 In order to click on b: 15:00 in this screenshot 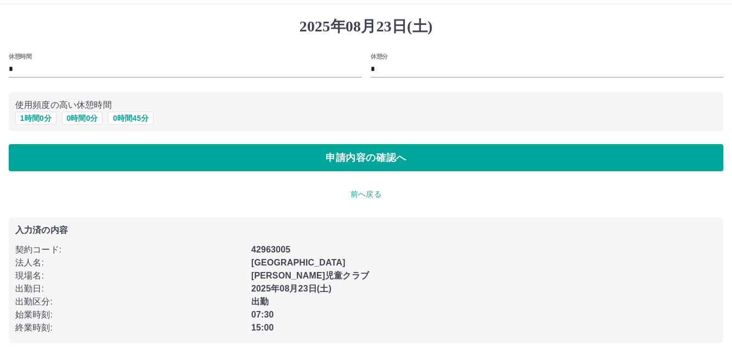, I will do `click(262, 328)`.